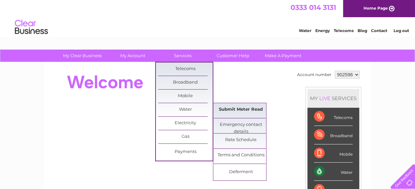  I want to click on a: Terms and Conditions, so click(241, 155).